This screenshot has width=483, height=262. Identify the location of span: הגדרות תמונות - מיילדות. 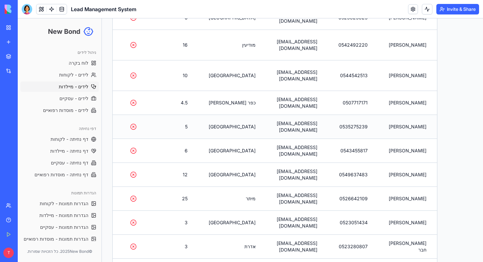
(46, 197).